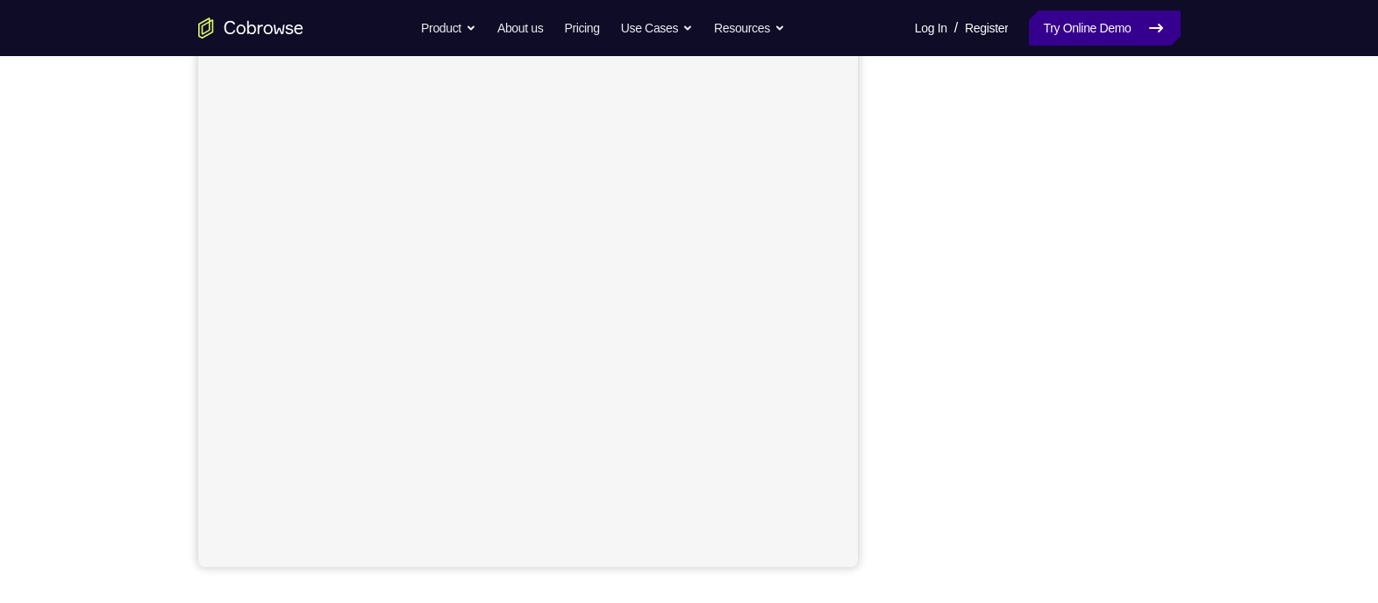 Image resolution: width=1378 pixels, height=603 pixels. I want to click on a: About us, so click(520, 28).